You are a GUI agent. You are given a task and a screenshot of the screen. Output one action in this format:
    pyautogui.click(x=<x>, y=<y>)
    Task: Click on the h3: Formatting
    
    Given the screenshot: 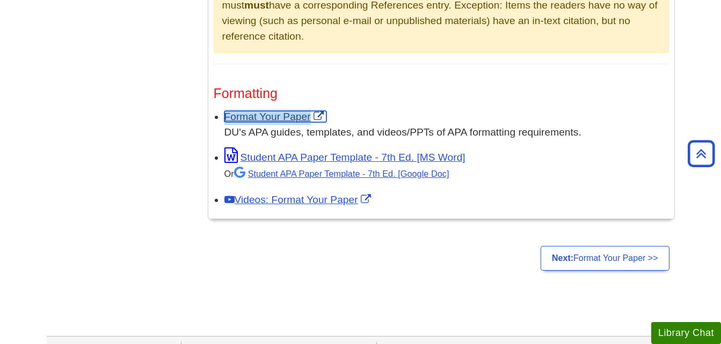 What is the action you would take?
    pyautogui.click(x=441, y=93)
    